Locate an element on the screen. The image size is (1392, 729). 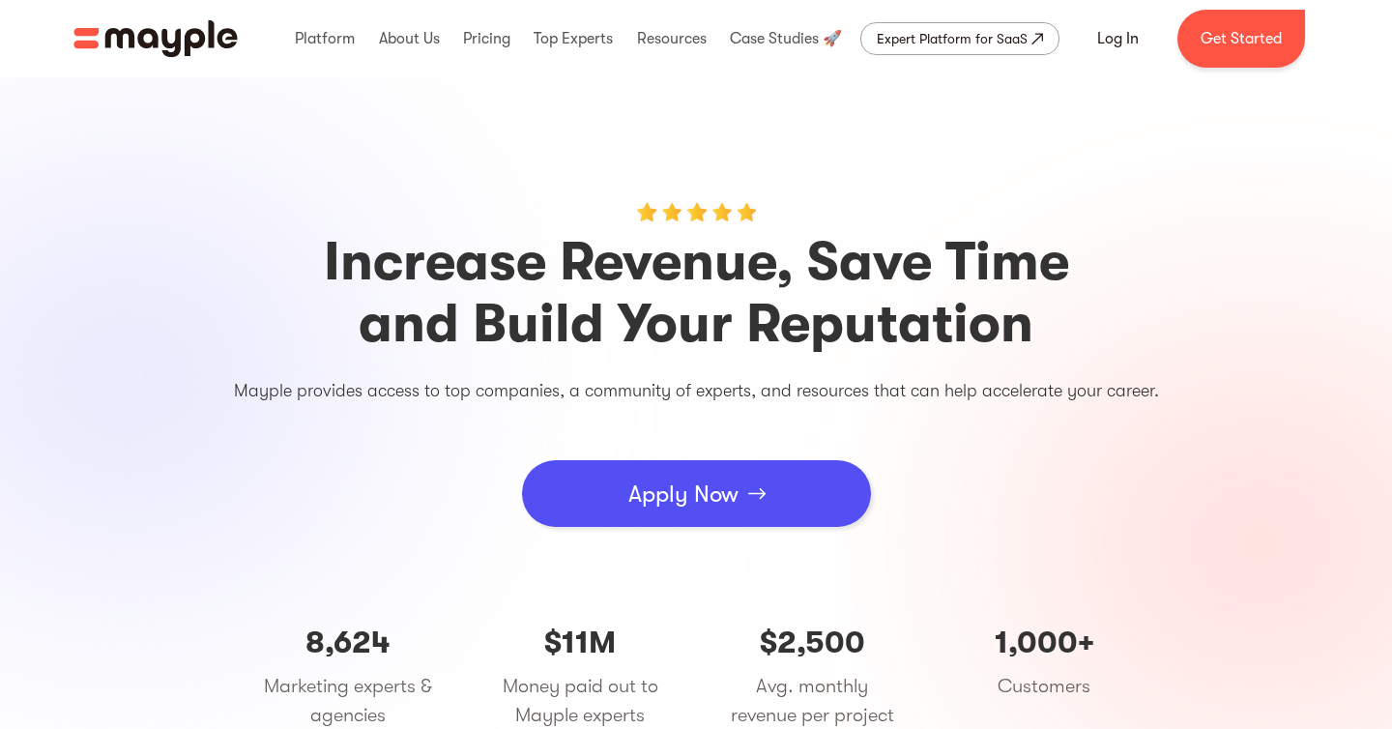
a: Log In is located at coordinates (1118, 39).